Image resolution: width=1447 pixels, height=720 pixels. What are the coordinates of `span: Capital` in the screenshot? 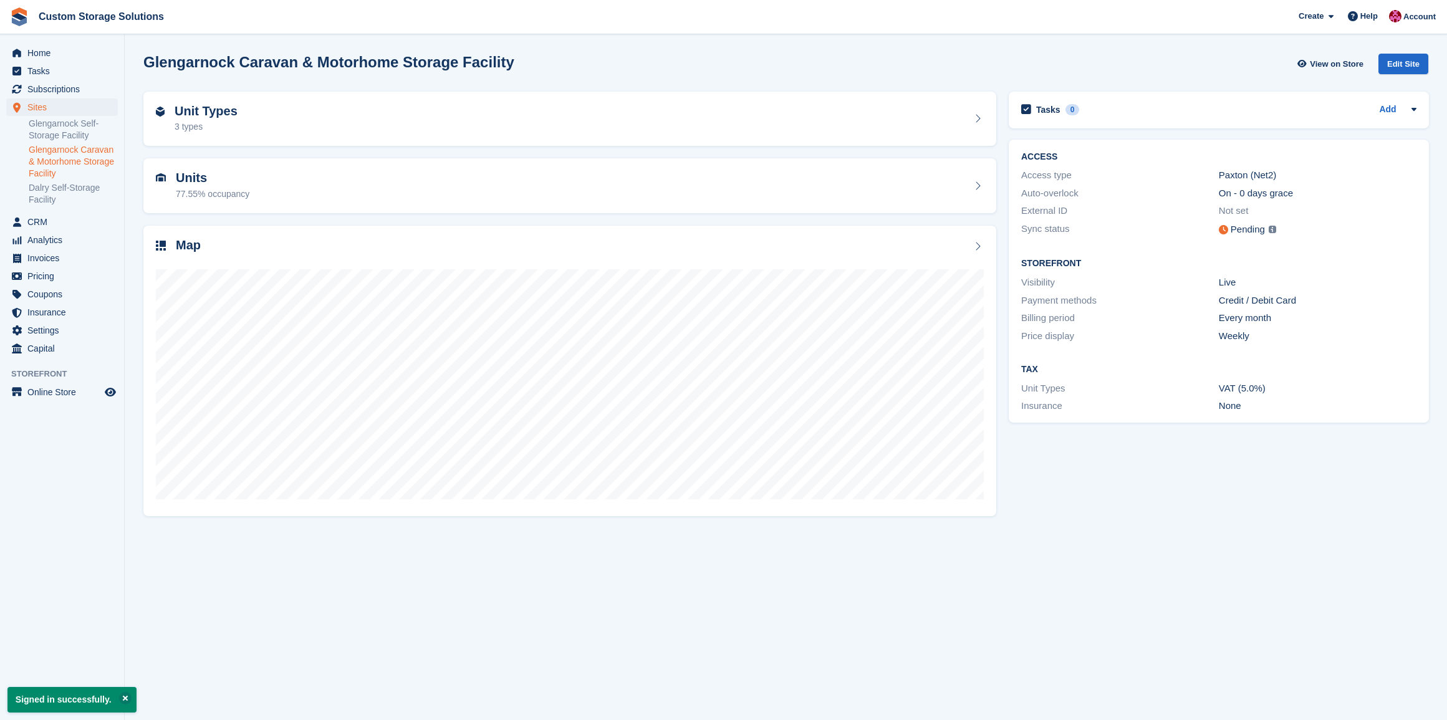 It's located at (65, 349).